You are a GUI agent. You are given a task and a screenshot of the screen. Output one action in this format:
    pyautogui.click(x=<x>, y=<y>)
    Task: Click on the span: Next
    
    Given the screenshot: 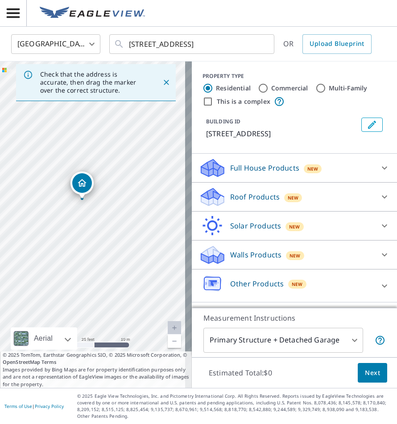 What is the action you would take?
    pyautogui.click(x=372, y=373)
    